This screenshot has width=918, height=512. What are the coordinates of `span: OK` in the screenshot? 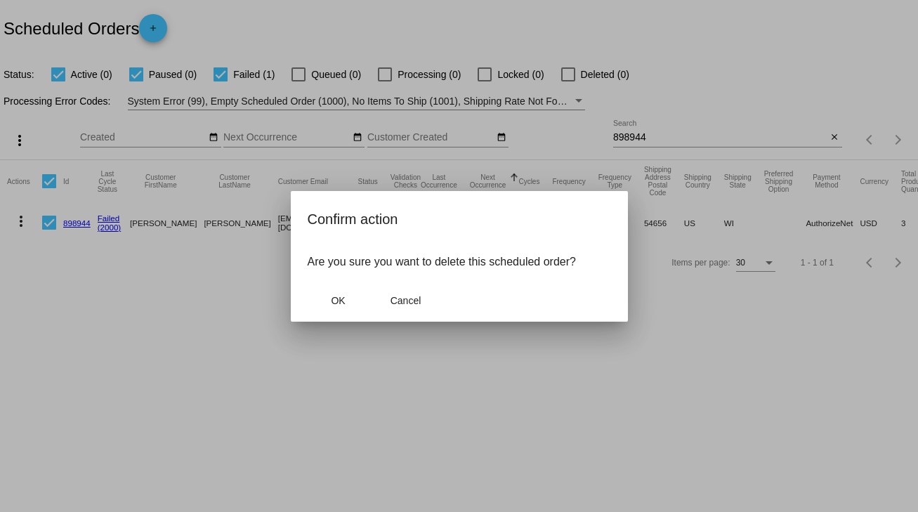 It's located at (338, 301).